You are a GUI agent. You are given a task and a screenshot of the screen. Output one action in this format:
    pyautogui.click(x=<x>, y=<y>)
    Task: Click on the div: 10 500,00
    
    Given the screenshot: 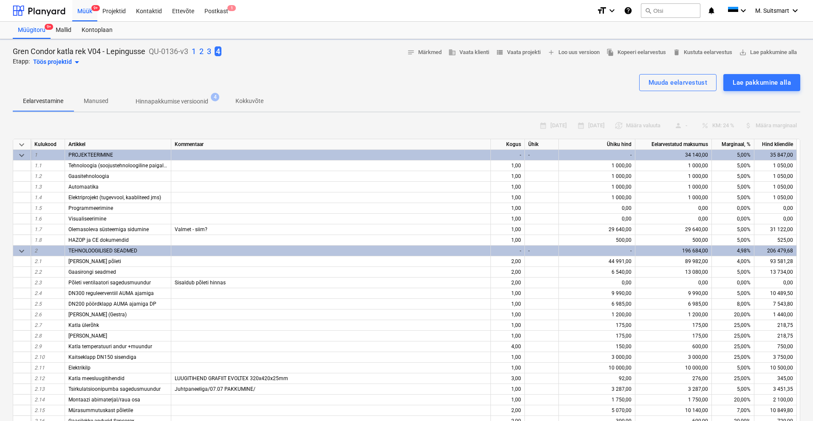 What is the action you would take?
    pyautogui.click(x=776, y=367)
    